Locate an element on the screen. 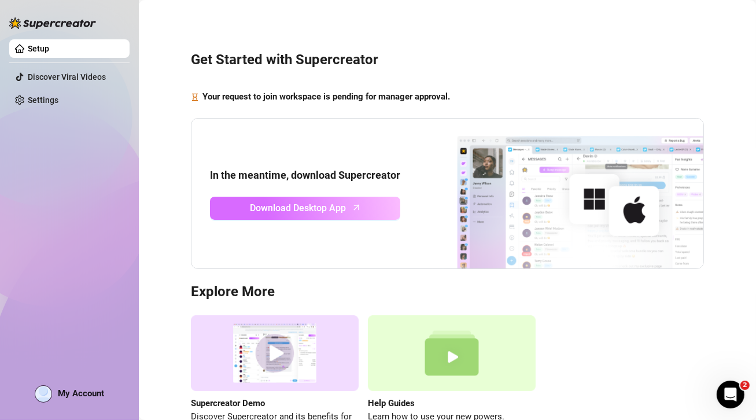  span: 2 is located at coordinates (745, 385).